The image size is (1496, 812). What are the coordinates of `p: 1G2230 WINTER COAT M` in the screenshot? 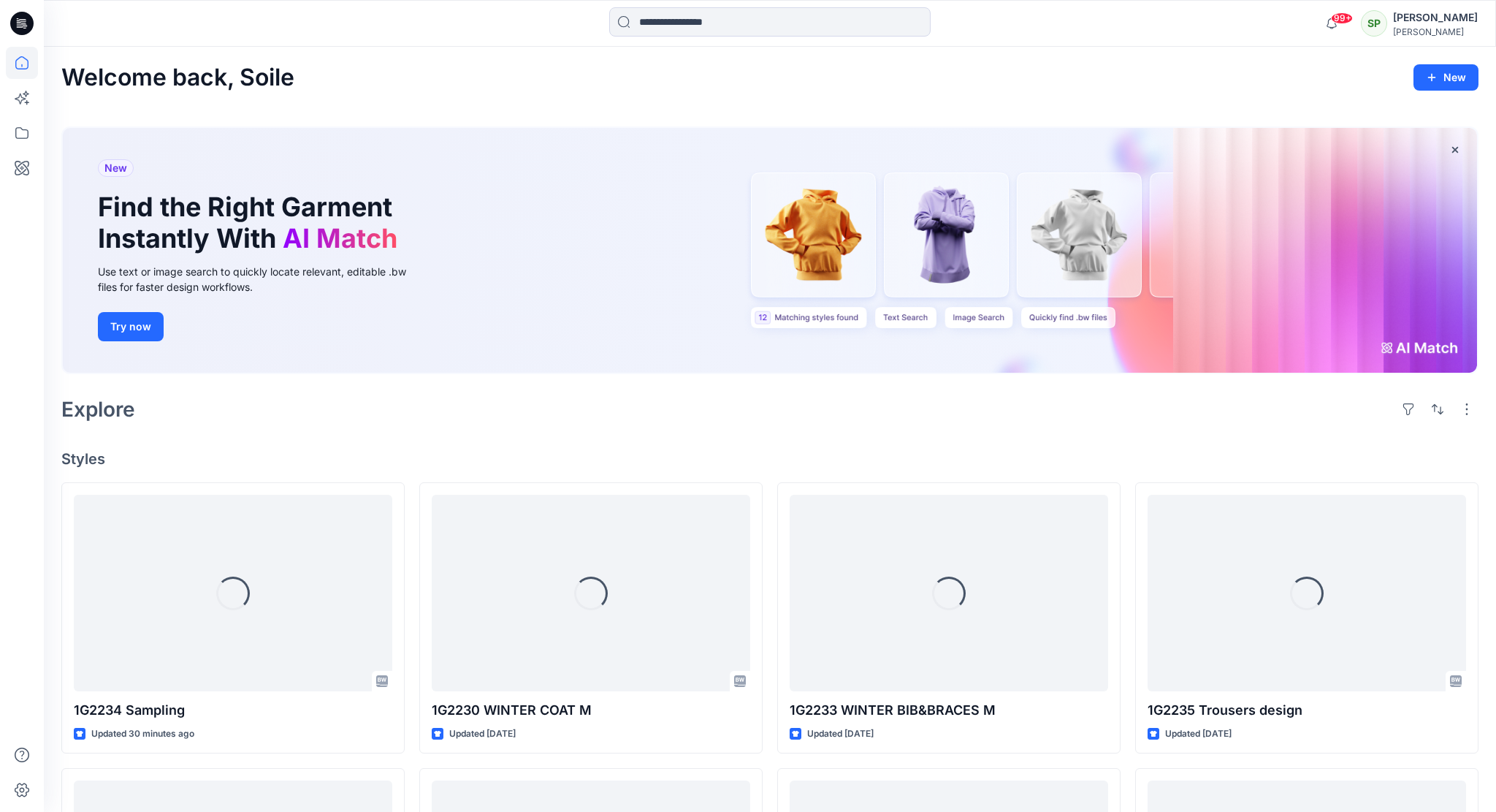 It's located at (591, 710).